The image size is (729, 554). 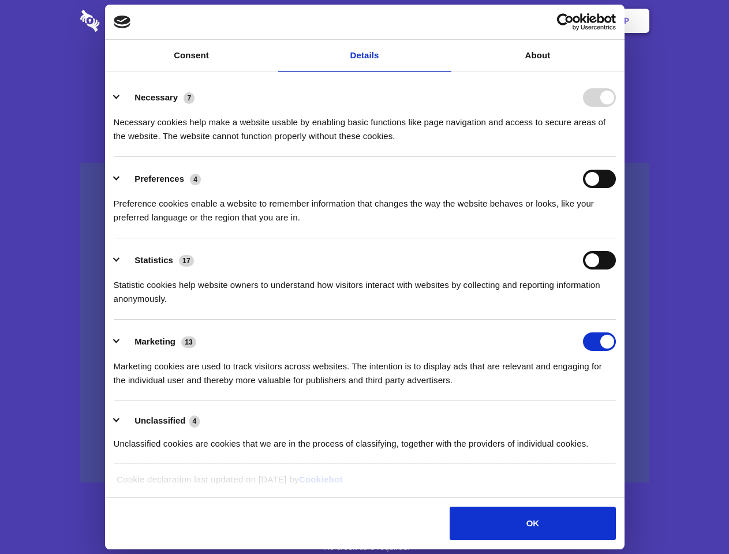 I want to click on label: Marketing, so click(x=155, y=341).